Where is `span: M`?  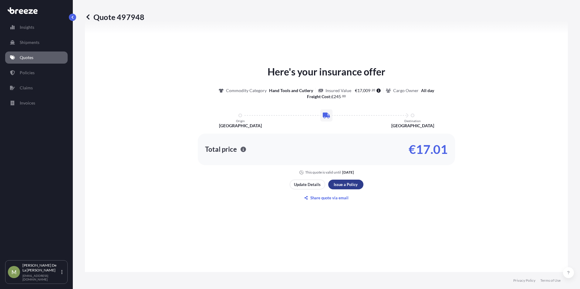
span: M is located at coordinates (14, 272).